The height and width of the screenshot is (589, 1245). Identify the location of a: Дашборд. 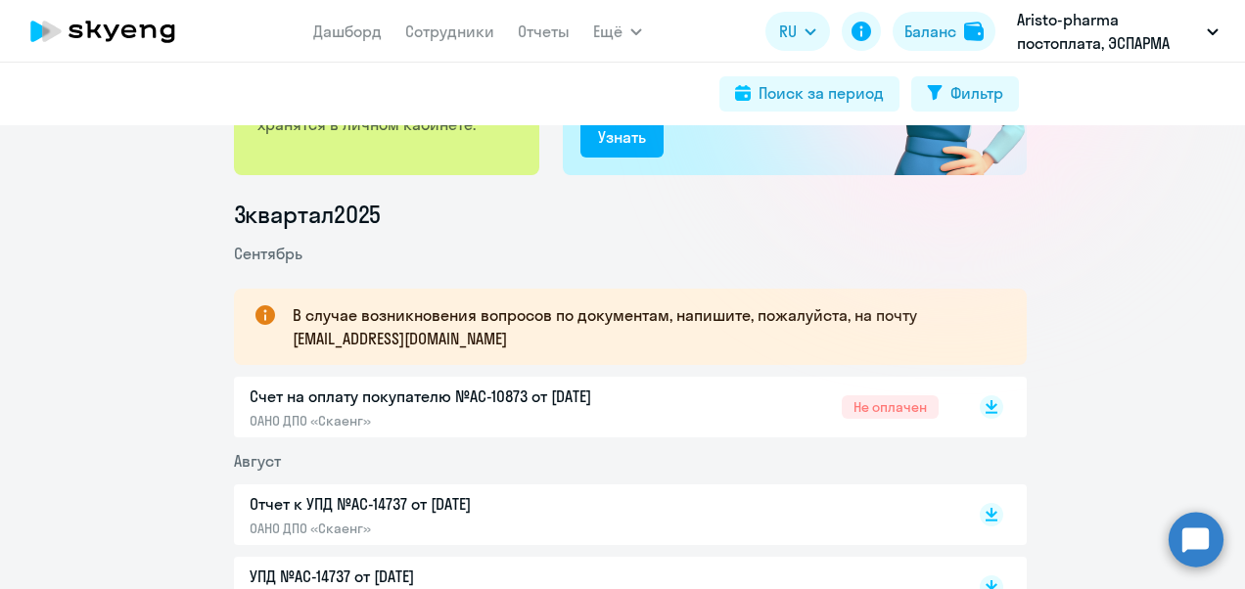
(348, 31).